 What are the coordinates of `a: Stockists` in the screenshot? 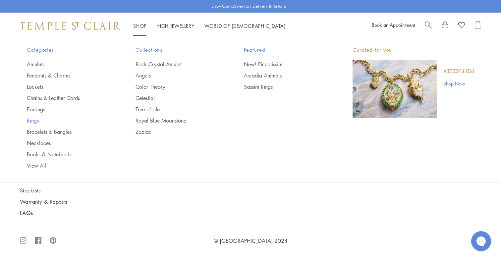 It's located at (55, 191).